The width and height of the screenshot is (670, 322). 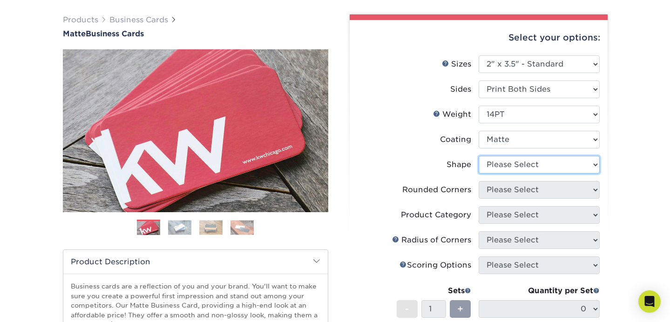 I want to click on div: Sizes, so click(x=456, y=64).